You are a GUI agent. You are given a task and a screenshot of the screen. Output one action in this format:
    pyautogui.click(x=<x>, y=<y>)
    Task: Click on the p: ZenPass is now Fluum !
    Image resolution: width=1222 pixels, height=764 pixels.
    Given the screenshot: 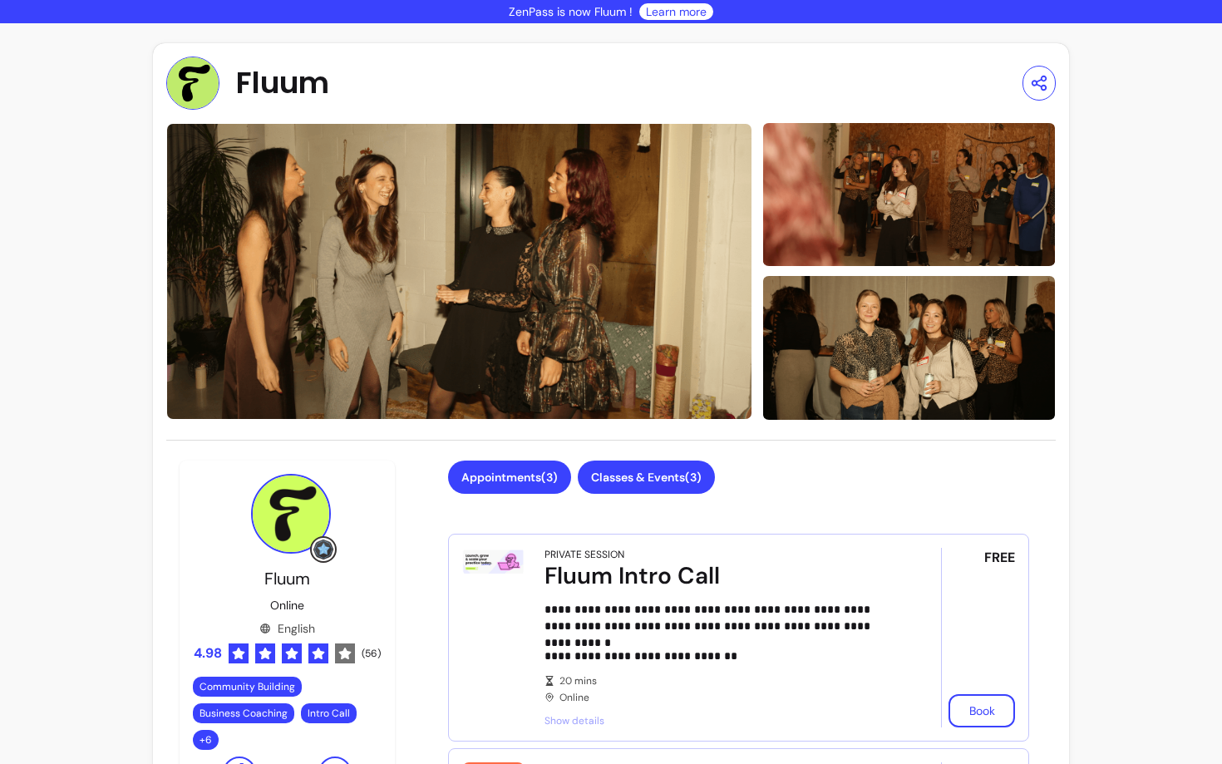 What is the action you would take?
    pyautogui.click(x=570, y=12)
    